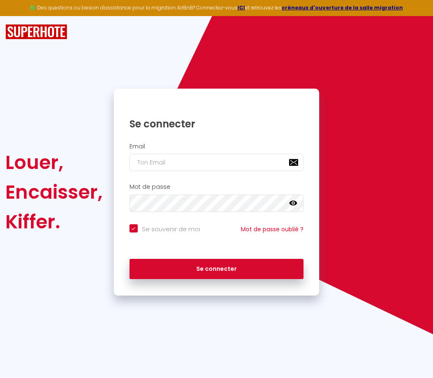 This screenshot has height=378, width=433. I want to click on div: Louer,, so click(54, 163).